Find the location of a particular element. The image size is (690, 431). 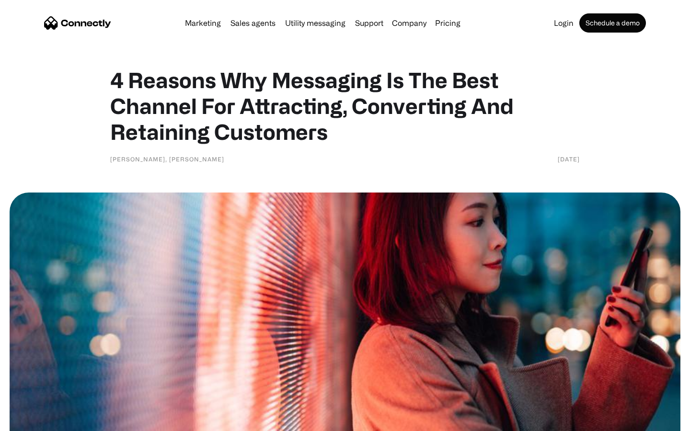

a: Utility messaging is located at coordinates (315, 23).